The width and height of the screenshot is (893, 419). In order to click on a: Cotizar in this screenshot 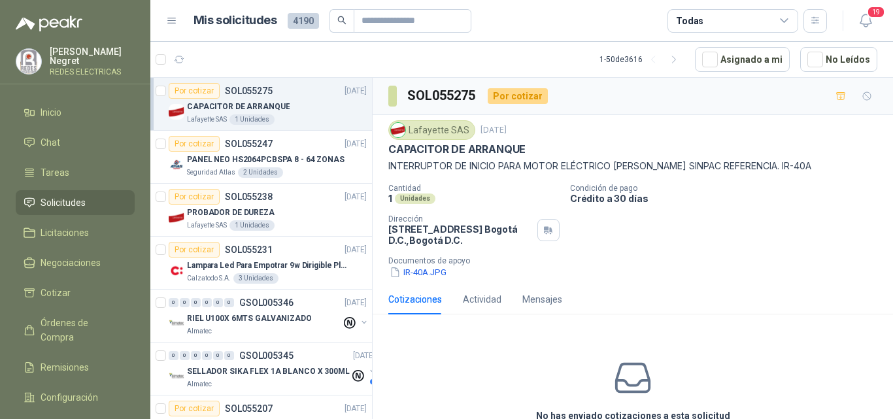, I will do `click(75, 293)`.